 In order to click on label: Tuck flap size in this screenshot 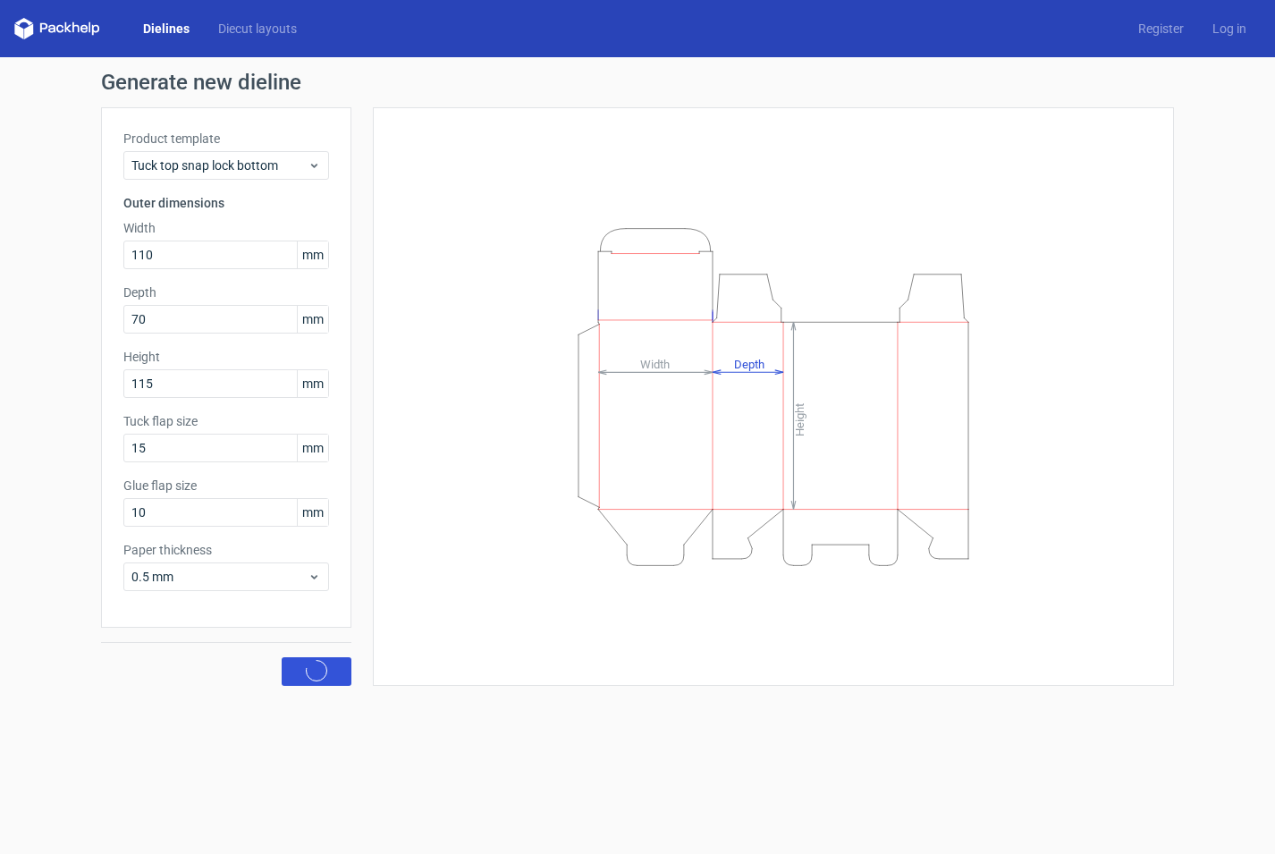, I will do `click(226, 421)`.